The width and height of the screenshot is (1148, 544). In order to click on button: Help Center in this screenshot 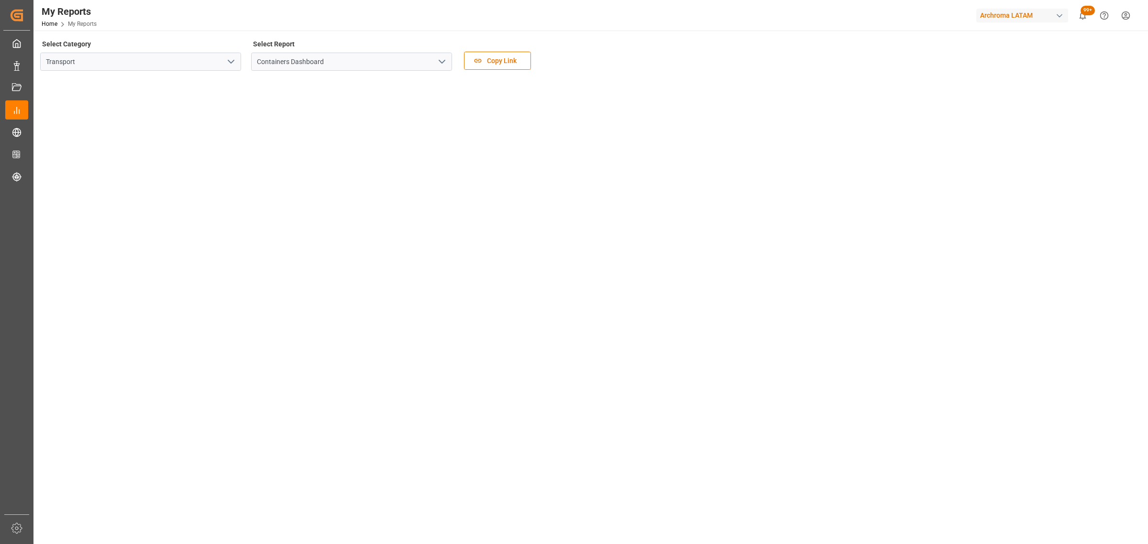, I will do `click(1104, 15)`.